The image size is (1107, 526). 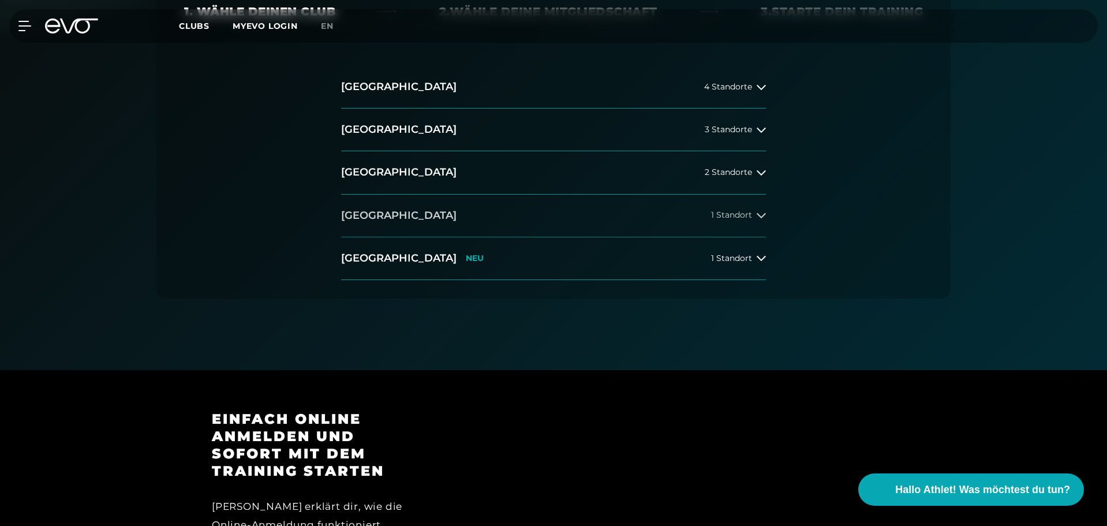 What do you see at coordinates (205, 25) in the screenshot?
I see `a: Clubs` at bounding box center [205, 25].